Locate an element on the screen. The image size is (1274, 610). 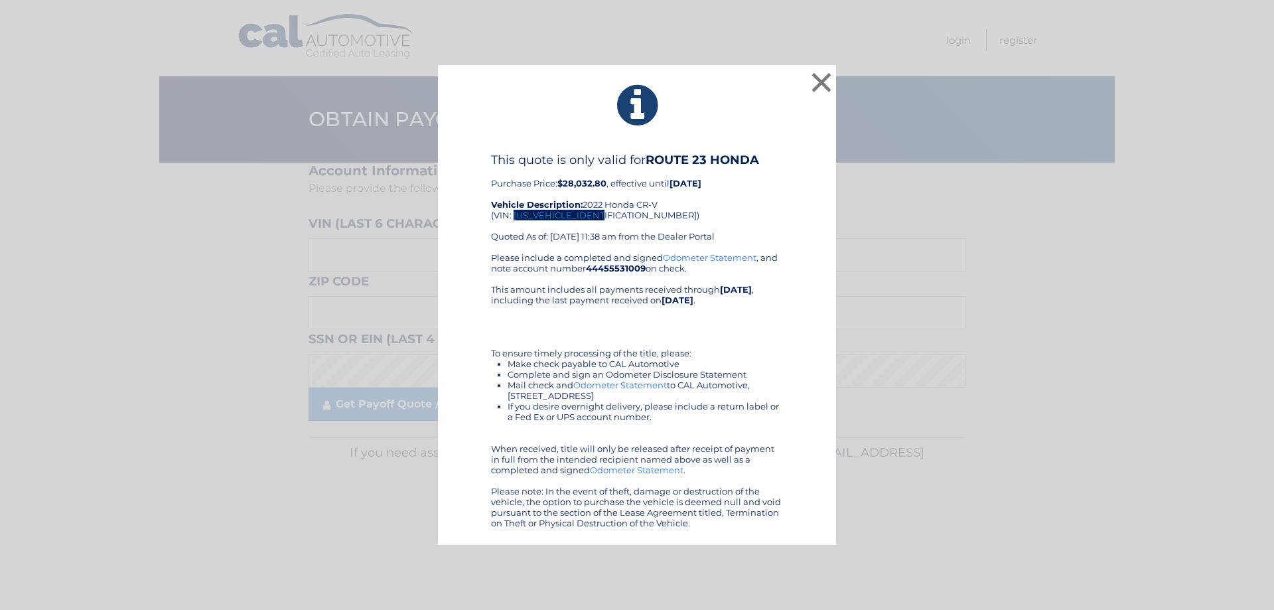
b: $28,032.80 is located at coordinates (582, 183).